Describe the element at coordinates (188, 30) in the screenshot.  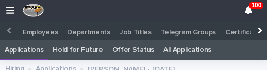
I see `a: Telegram Groups` at that location.